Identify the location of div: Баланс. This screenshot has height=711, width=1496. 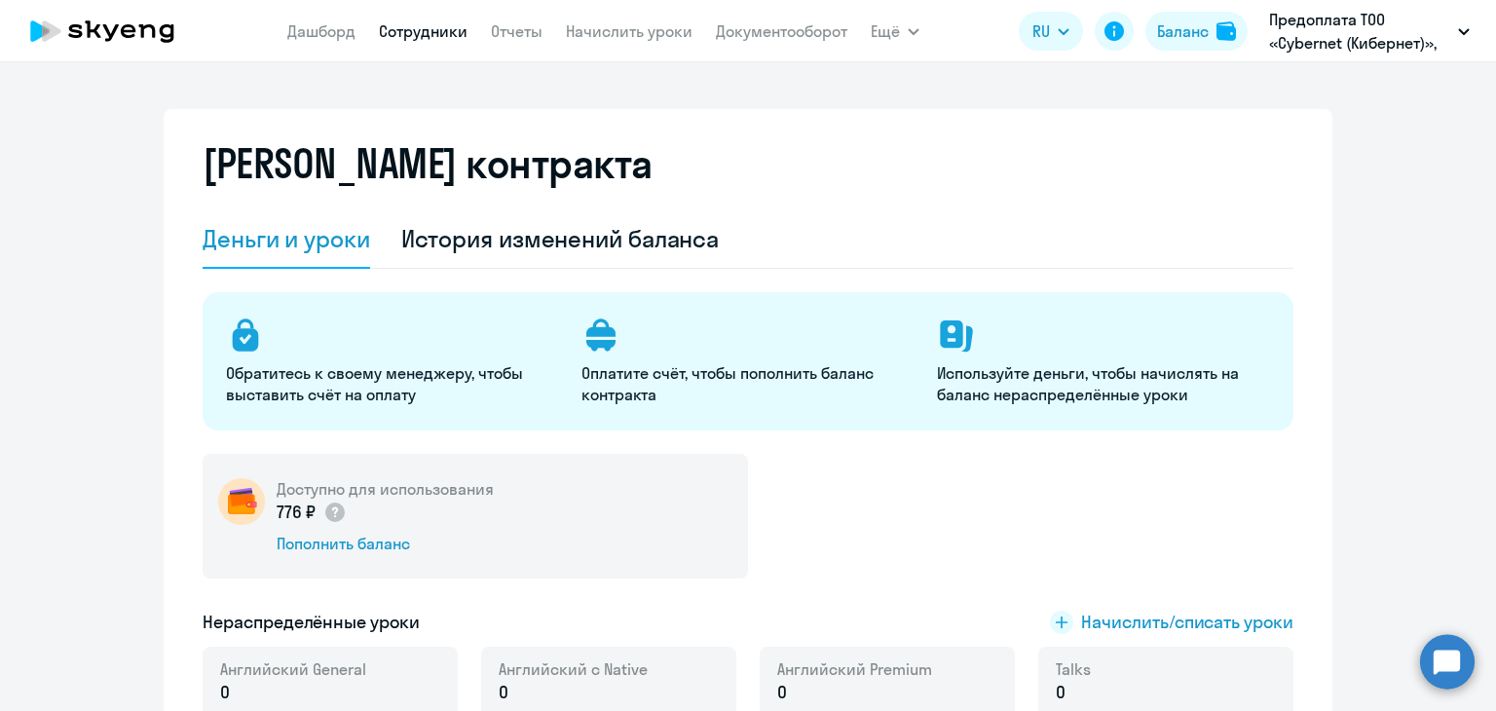
(1183, 31).